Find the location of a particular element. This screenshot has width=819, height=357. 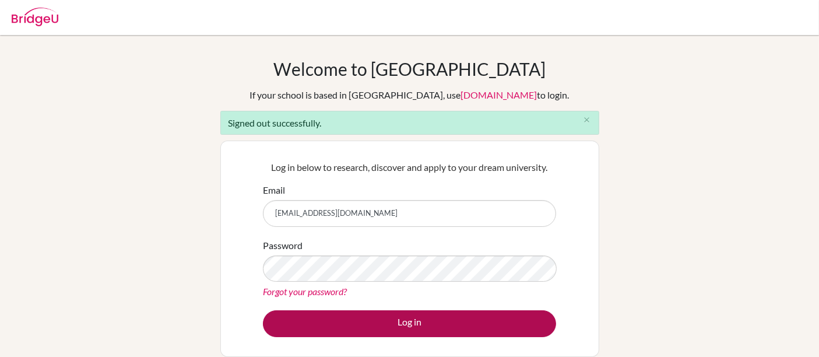

button: Close is located at coordinates (587, 120).